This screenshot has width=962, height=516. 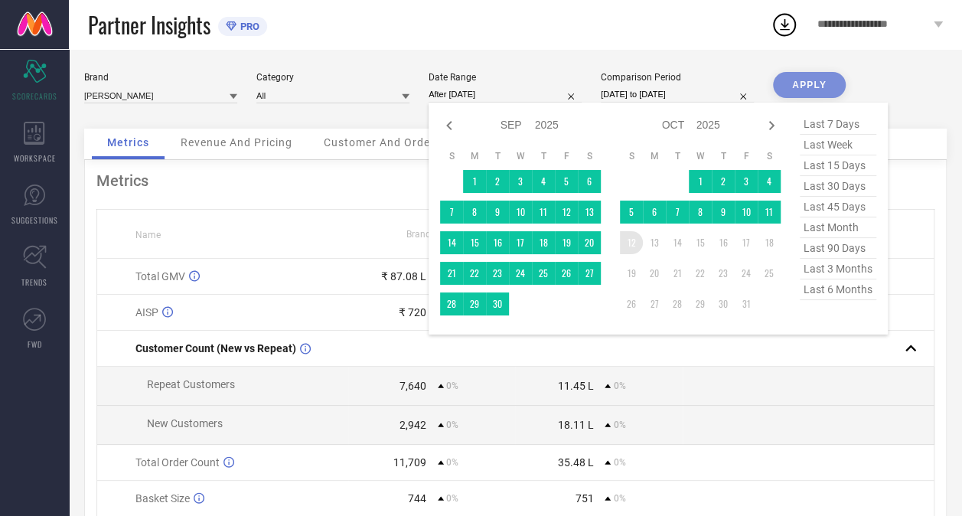 What do you see at coordinates (678, 243) in the screenshot?
I see `td: Tue Oct 14 2025` at bounding box center [678, 243].